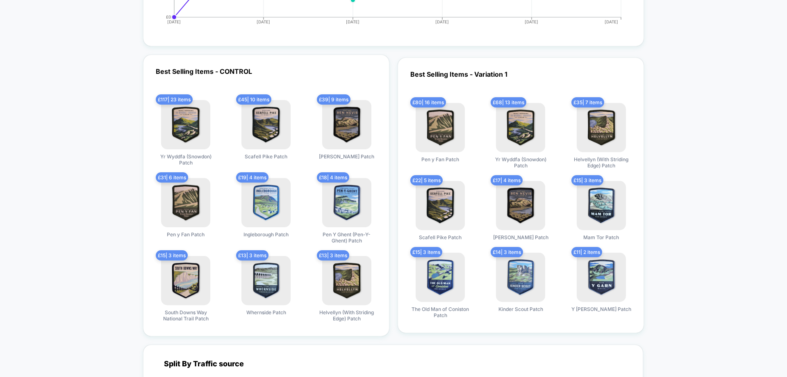 The height and width of the screenshot is (377, 787). I want to click on span: £ 31 | 6 items, so click(172, 177).